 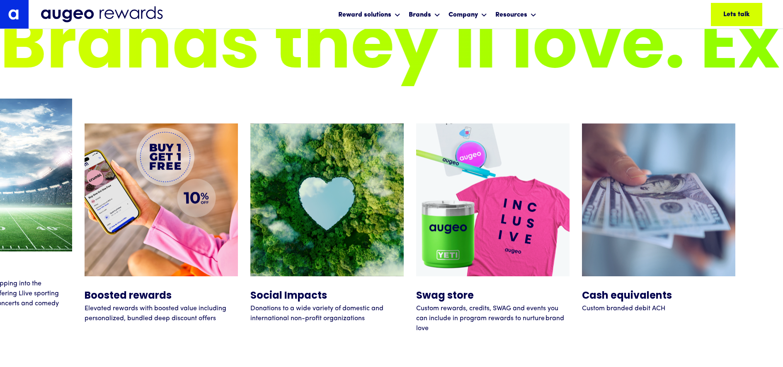 I want to click on h5: Social Impacts, so click(x=327, y=296).